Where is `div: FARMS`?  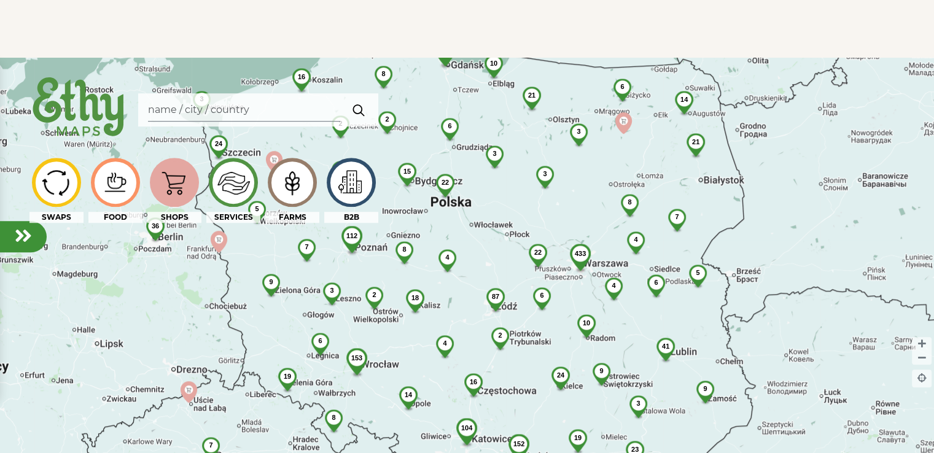 div: FARMS is located at coordinates (292, 217).